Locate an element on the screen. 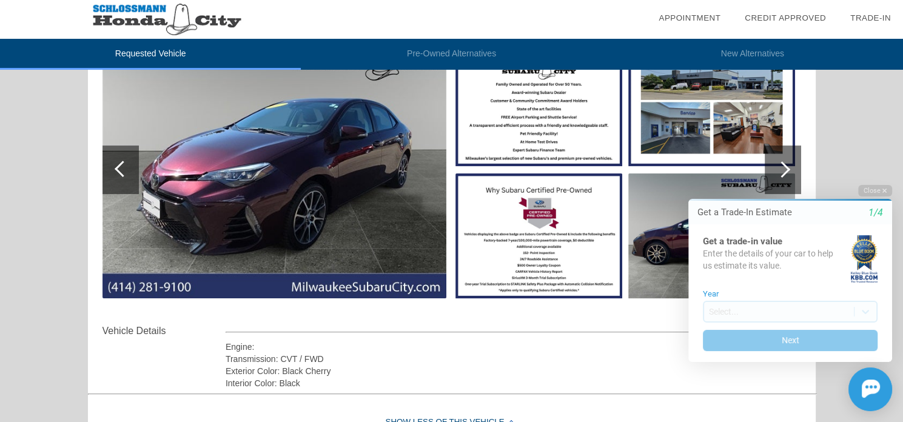  img: 3.jpg is located at coordinates (539, 236).